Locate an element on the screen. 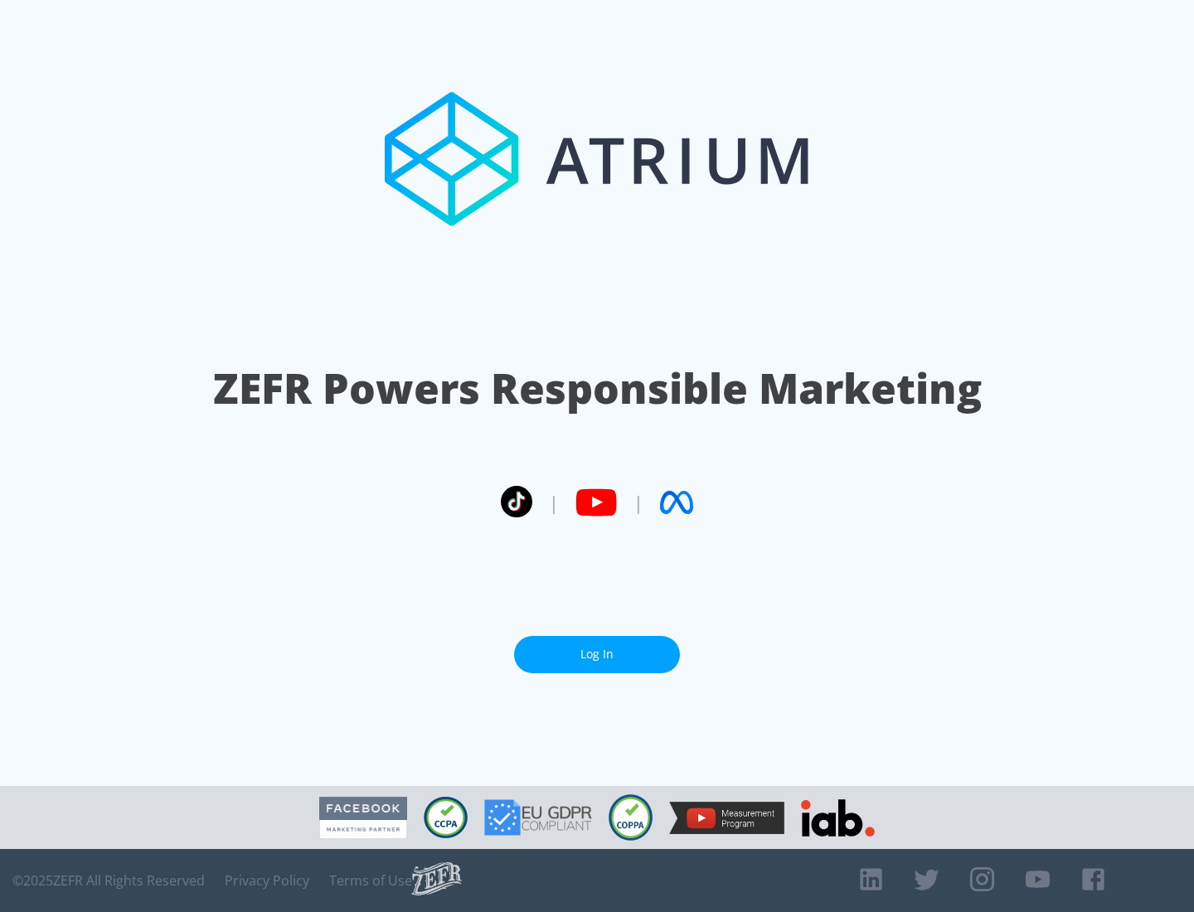 The image size is (1194, 912). img: Facebook Marketing Partner is located at coordinates (363, 817).